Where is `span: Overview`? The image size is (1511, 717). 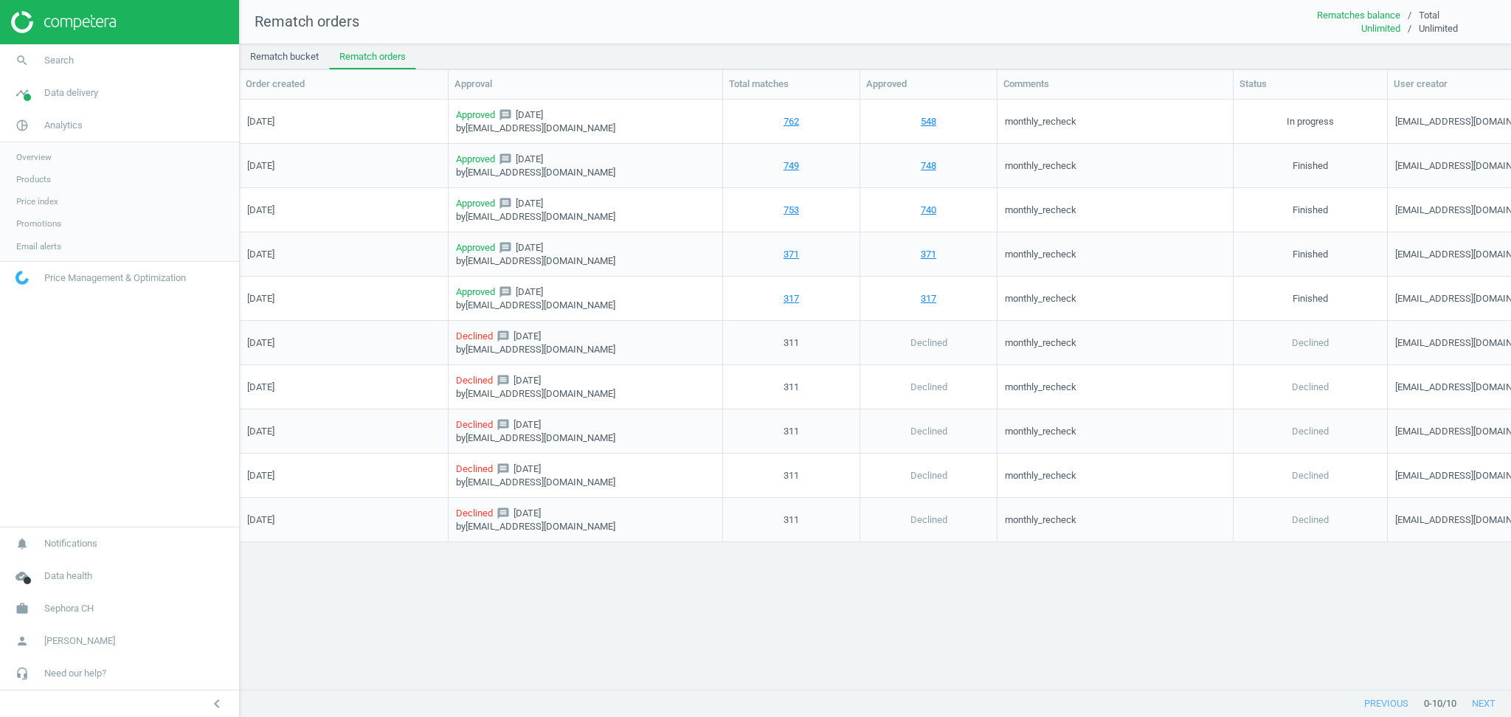 span: Overview is located at coordinates (34, 157).